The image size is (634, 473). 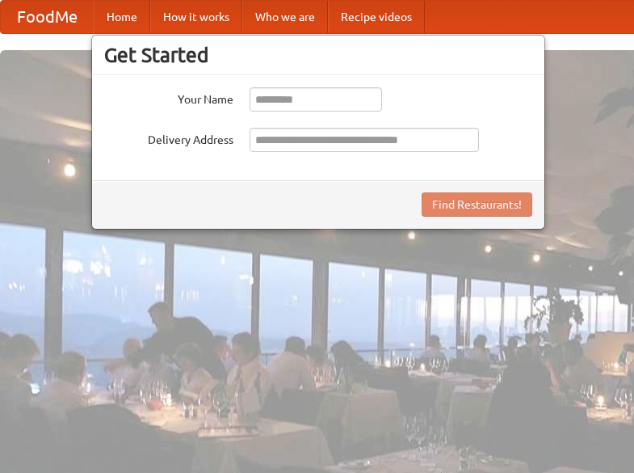 I want to click on a: Recipe videos, so click(x=377, y=17).